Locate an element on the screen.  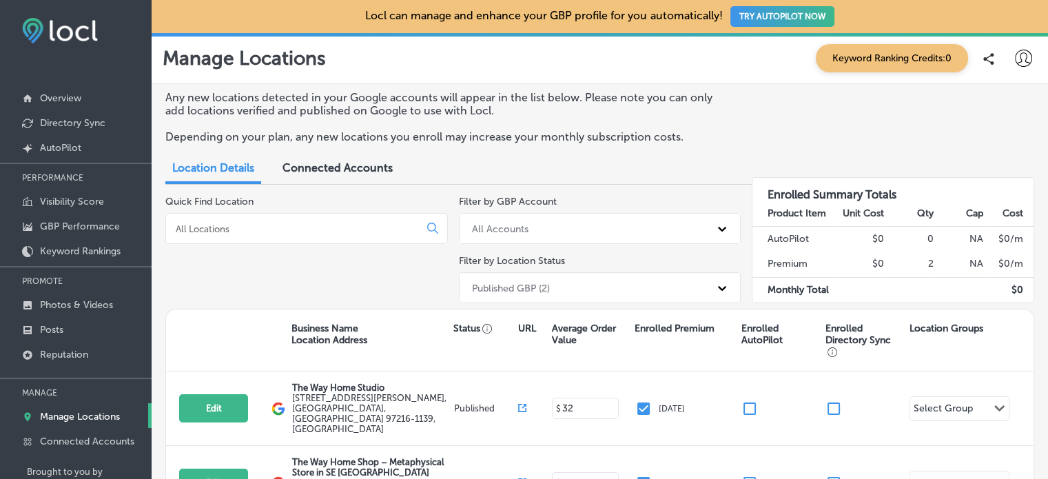
p: Status is located at coordinates (486, 328).